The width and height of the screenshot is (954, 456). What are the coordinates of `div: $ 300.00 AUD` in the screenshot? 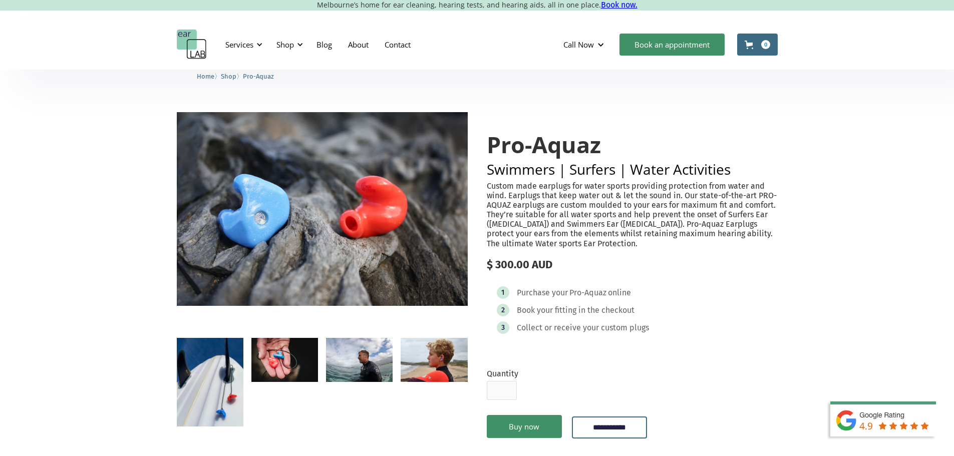 It's located at (632, 265).